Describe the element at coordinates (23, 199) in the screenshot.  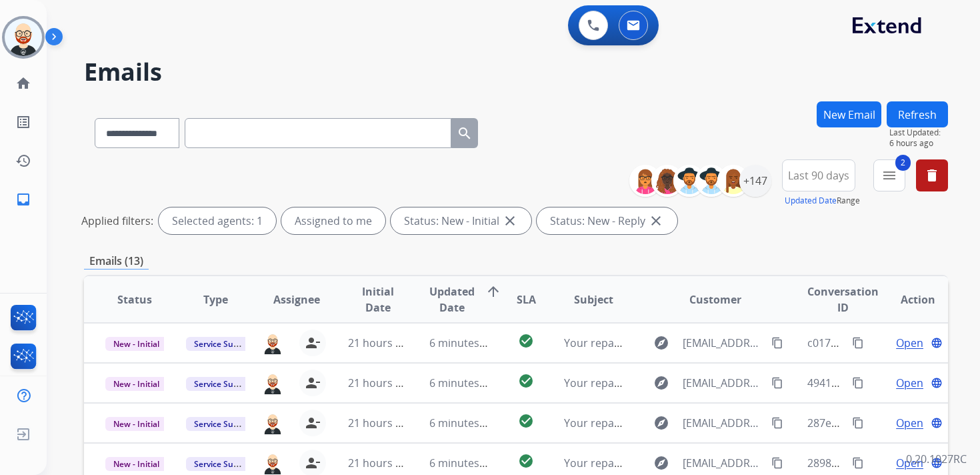
I see `mat-icon: inbox` at that location.